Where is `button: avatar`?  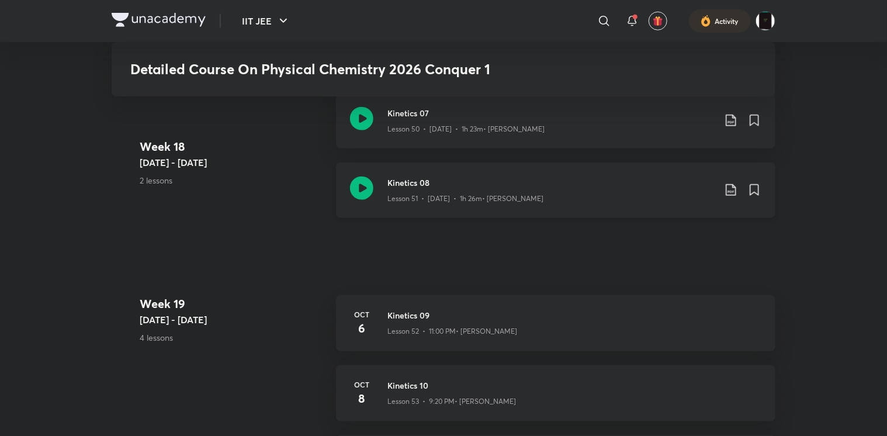 button: avatar is located at coordinates (658, 21).